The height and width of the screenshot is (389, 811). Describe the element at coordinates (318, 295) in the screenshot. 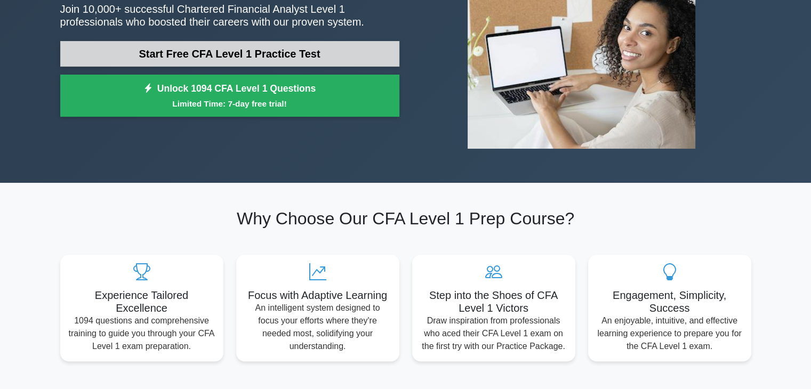

I see `h5: Focus with Adaptive Learning` at that location.